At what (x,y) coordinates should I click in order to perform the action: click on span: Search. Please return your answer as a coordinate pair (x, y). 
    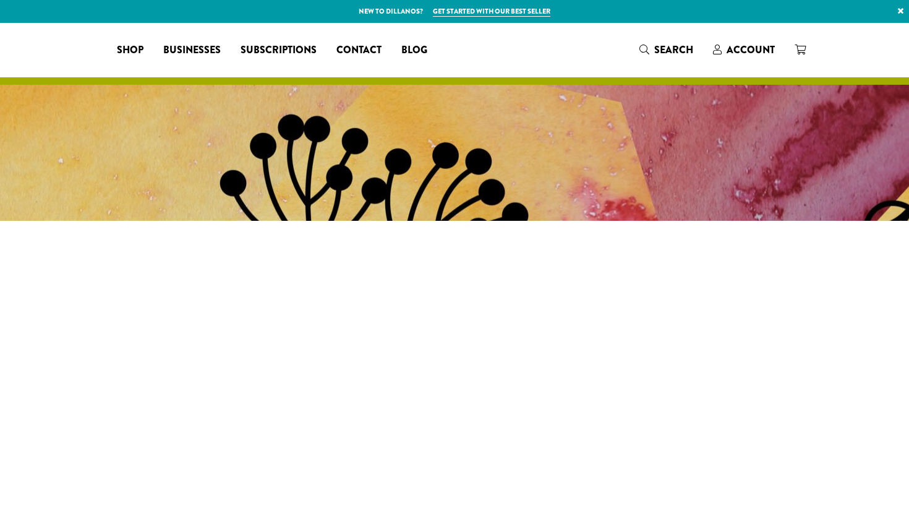
    Looking at the image, I should click on (674, 49).